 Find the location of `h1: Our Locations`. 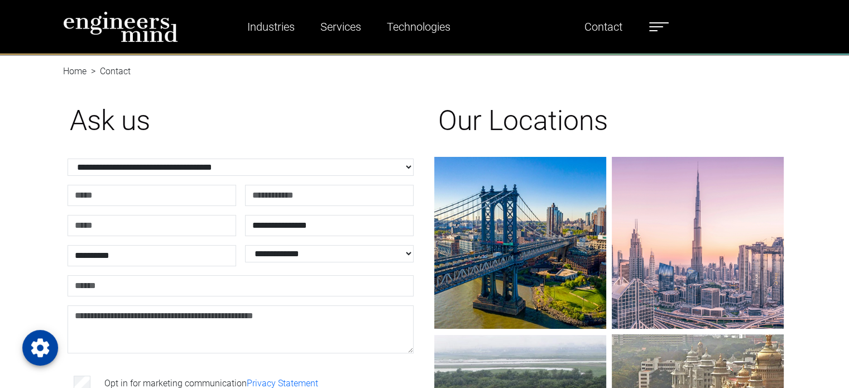

h1: Our Locations is located at coordinates (609, 121).